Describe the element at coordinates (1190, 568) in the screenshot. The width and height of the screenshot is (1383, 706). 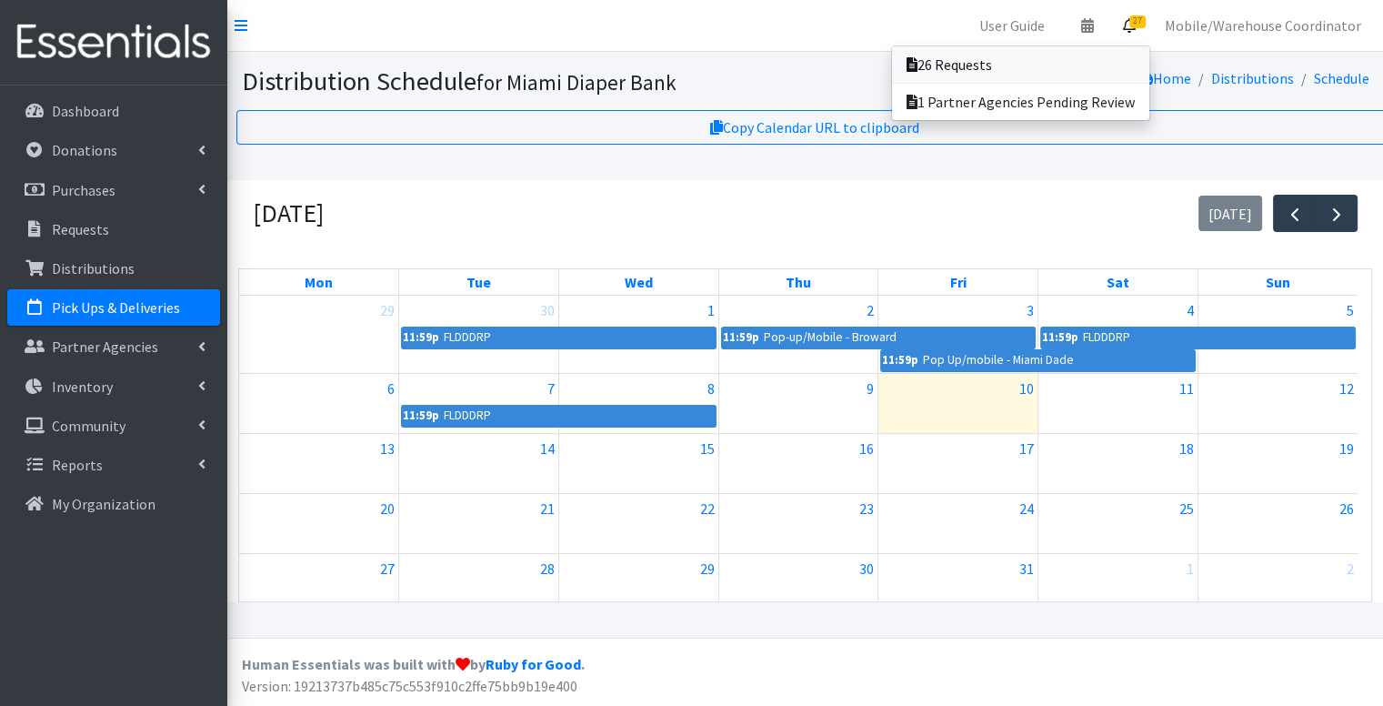
I see `a: November 1, 2025` at that location.